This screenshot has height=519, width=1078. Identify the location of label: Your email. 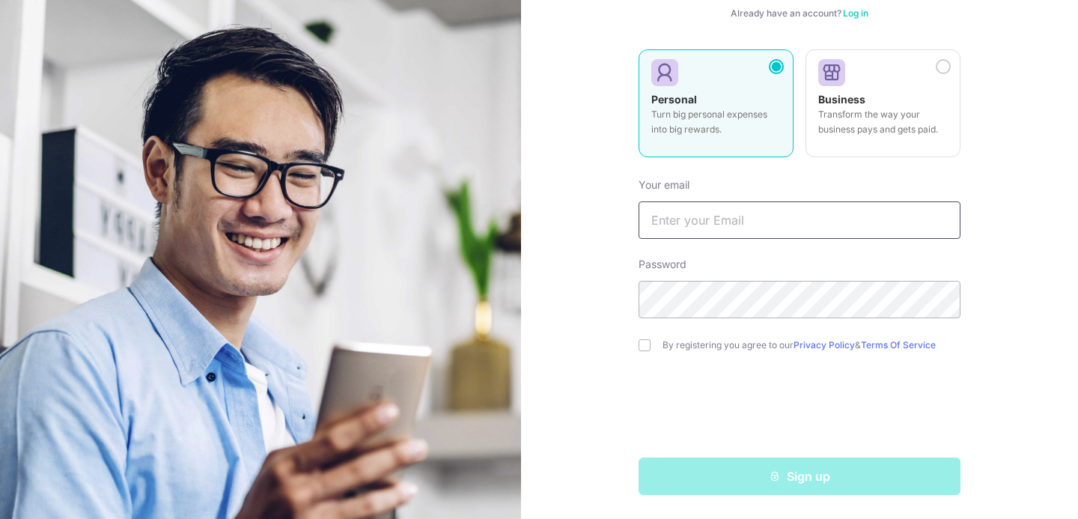
(664, 185).